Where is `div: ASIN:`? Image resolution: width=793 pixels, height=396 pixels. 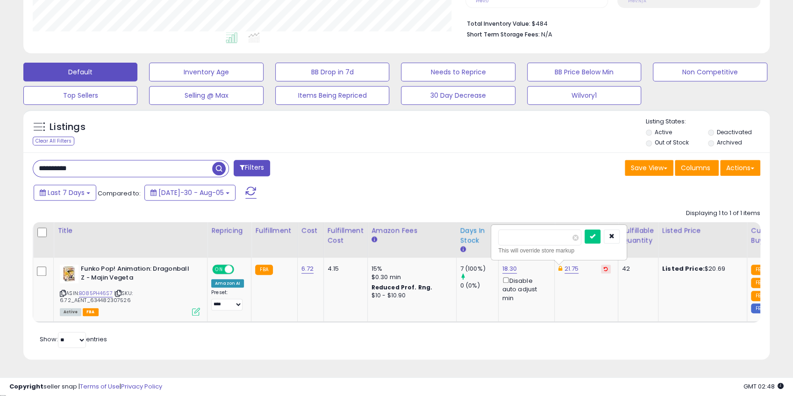 div: ASIN: is located at coordinates (130, 289).